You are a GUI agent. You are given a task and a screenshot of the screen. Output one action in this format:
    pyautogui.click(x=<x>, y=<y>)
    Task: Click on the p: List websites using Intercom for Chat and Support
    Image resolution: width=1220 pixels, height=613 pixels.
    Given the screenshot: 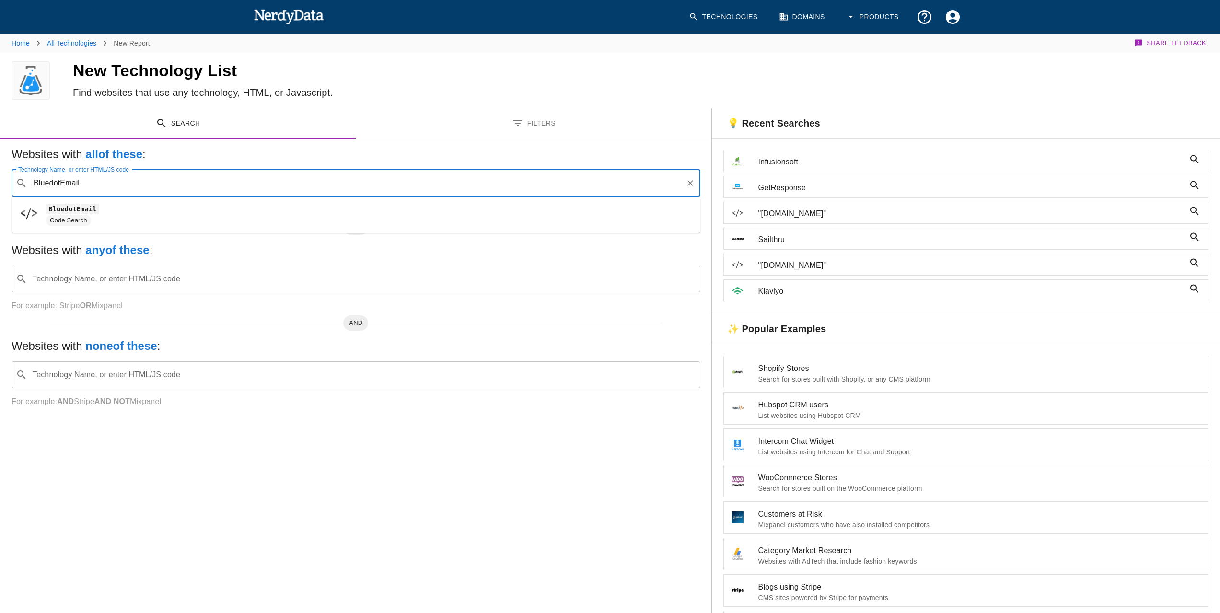 What is the action you would take?
    pyautogui.click(x=979, y=452)
    